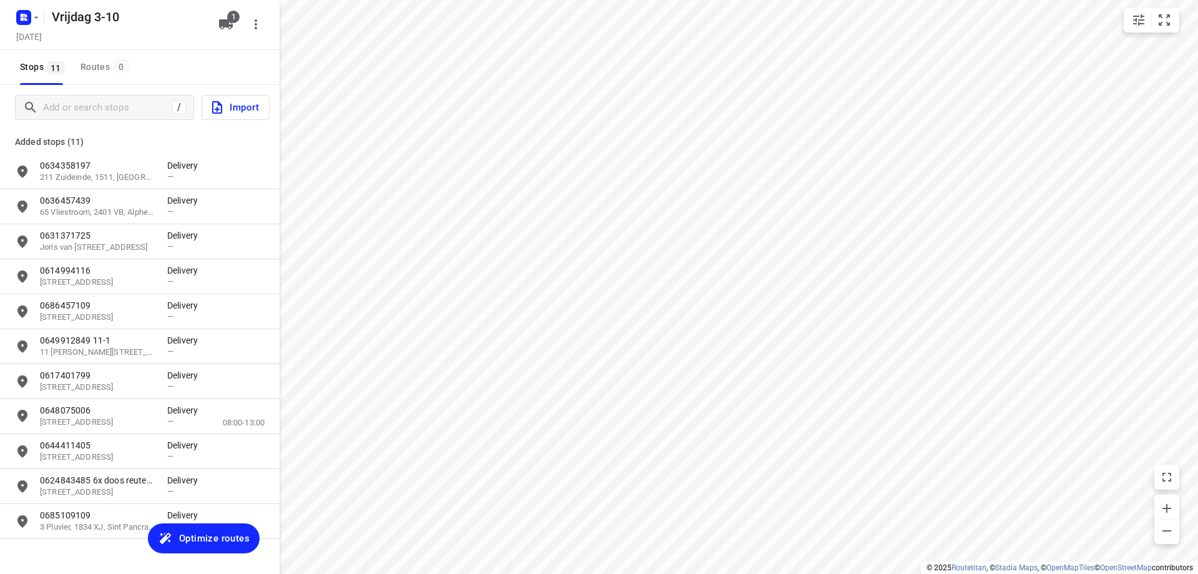 Image resolution: width=1198 pixels, height=574 pixels. What do you see at coordinates (127, 17) in the screenshot?
I see `h5: Vrijdag 3-10` at bounding box center [127, 17].